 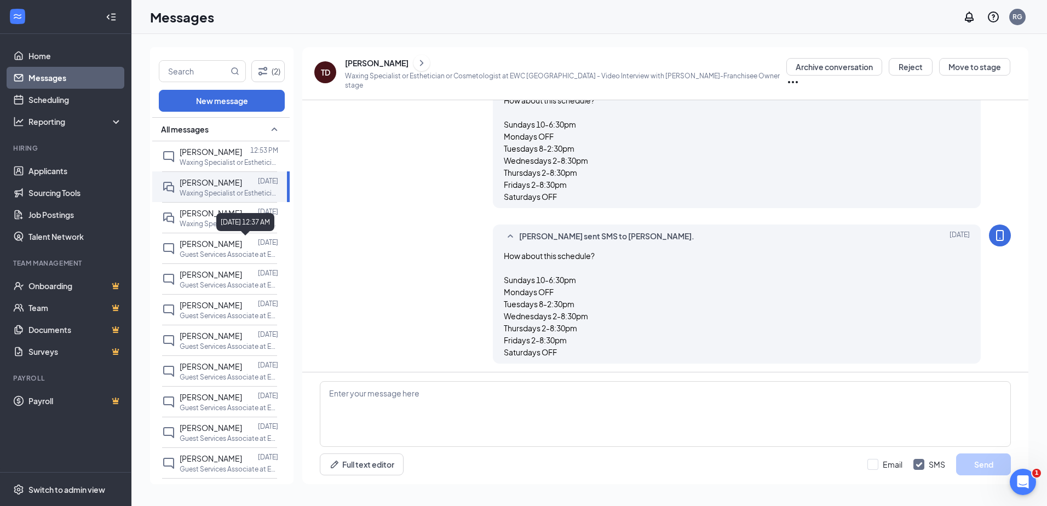 I want to click on a: Home, so click(x=75, y=56).